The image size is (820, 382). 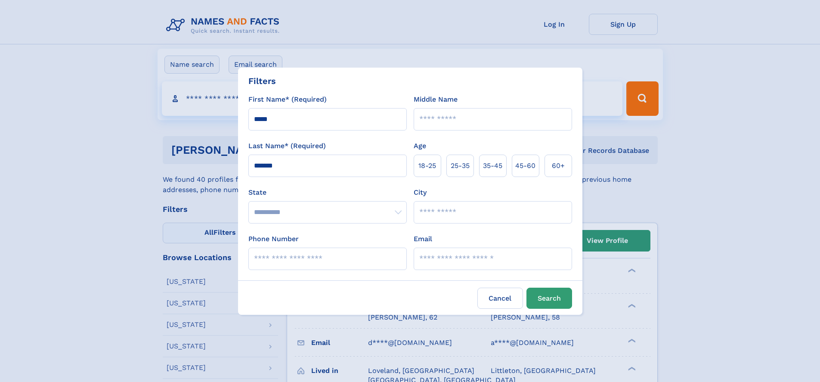 I want to click on label: First Name* (Required), so click(x=288, y=99).